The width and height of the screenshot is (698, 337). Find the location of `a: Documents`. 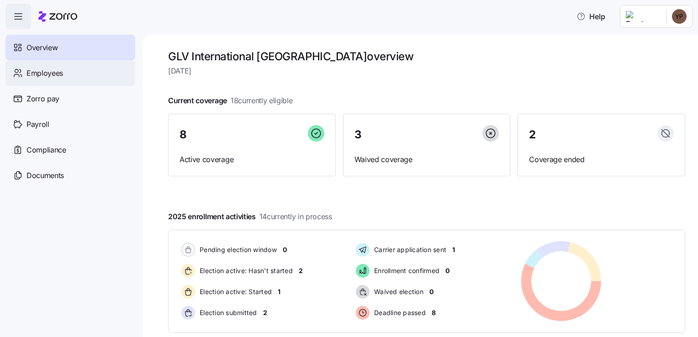

a: Documents is located at coordinates (70, 176).